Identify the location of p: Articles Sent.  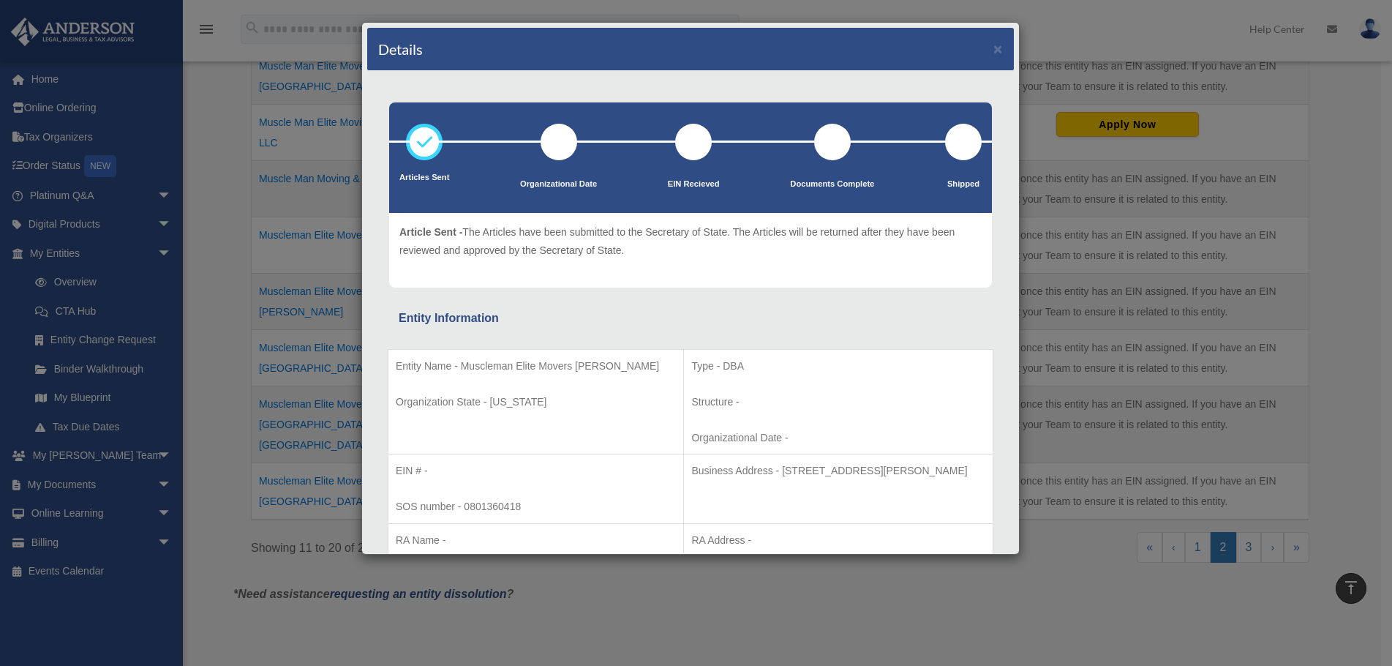
(424, 178).